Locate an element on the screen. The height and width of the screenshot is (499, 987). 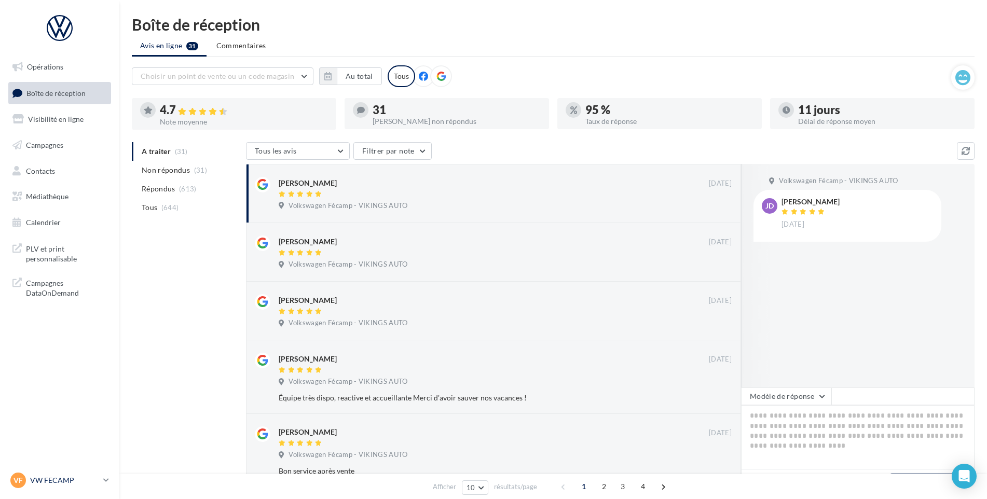
span: Choisir un point de vente ou un code magasin is located at coordinates (217, 76).